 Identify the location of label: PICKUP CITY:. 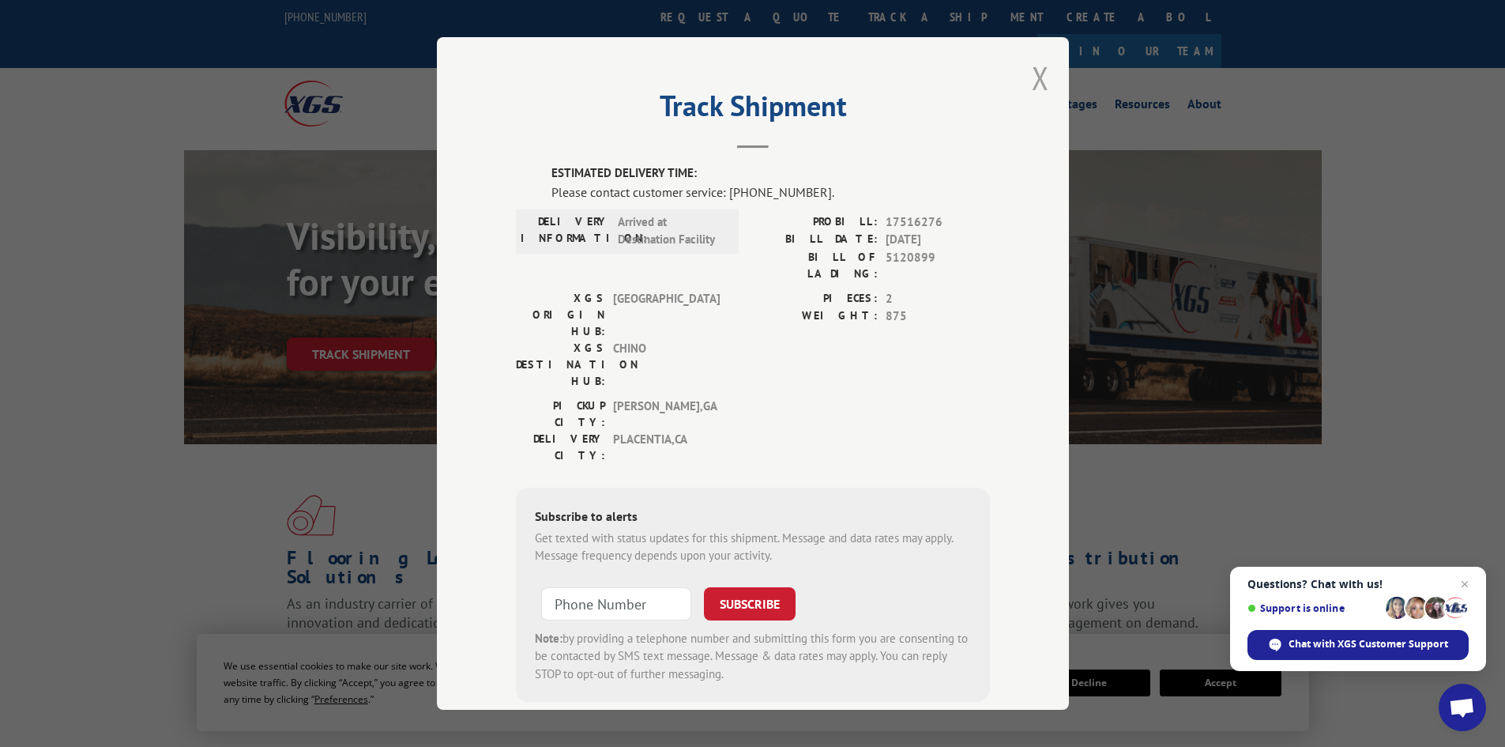
(560, 414).